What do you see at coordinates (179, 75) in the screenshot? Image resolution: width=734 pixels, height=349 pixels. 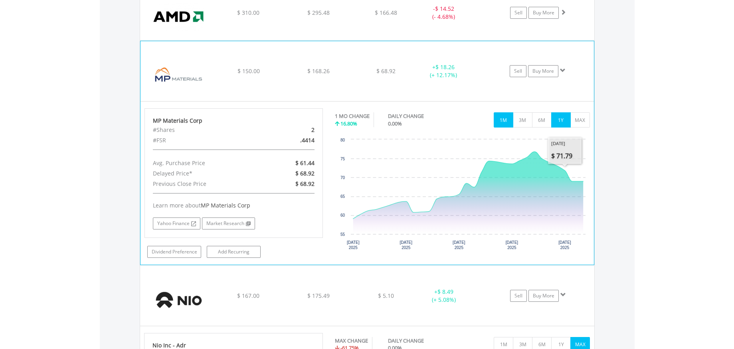 I see `img: EQU.US.MP.png` at bounding box center [179, 75].